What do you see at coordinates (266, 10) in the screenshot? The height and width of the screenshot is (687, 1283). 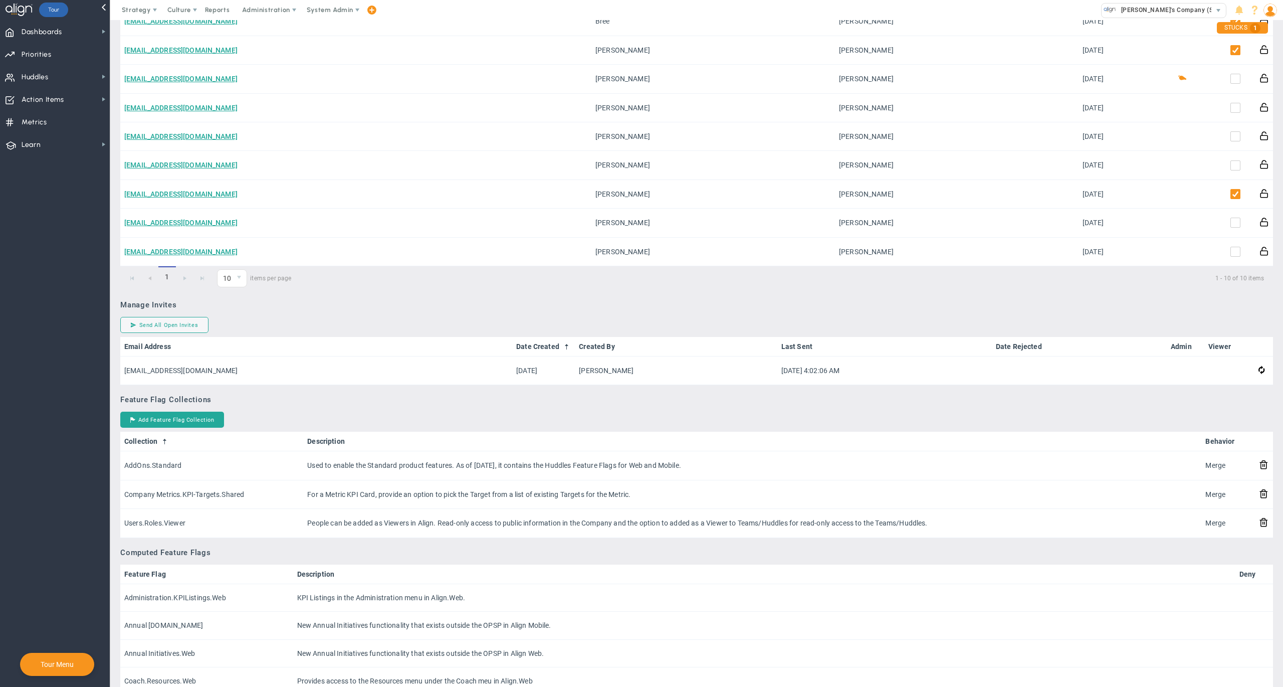 I see `span: Administration` at bounding box center [266, 10].